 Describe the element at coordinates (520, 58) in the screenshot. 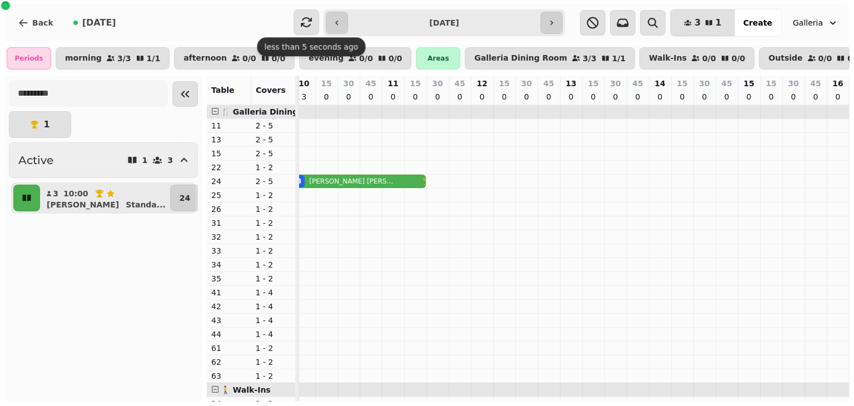

I see `p: Galleria Dining Room` at that location.